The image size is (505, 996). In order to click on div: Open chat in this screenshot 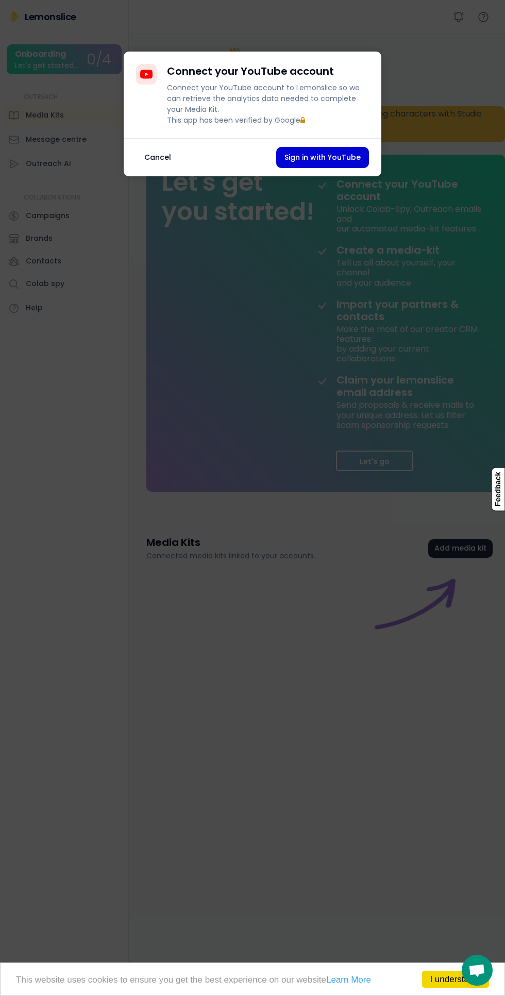, I will do `click(477, 970)`.